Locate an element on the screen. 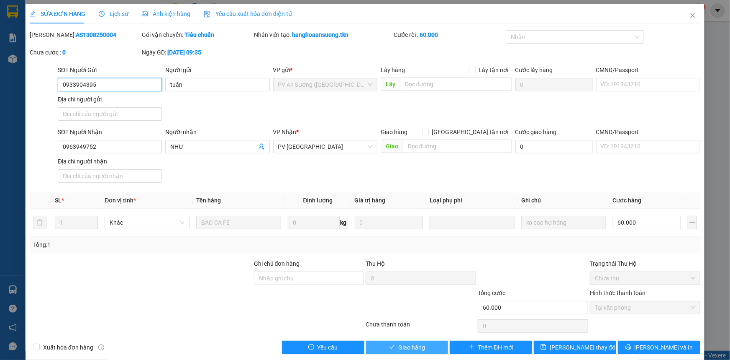 This screenshot has height=360, width=730. span: PV An Sương (Hàng Hóa) is located at coordinates (325, 85).